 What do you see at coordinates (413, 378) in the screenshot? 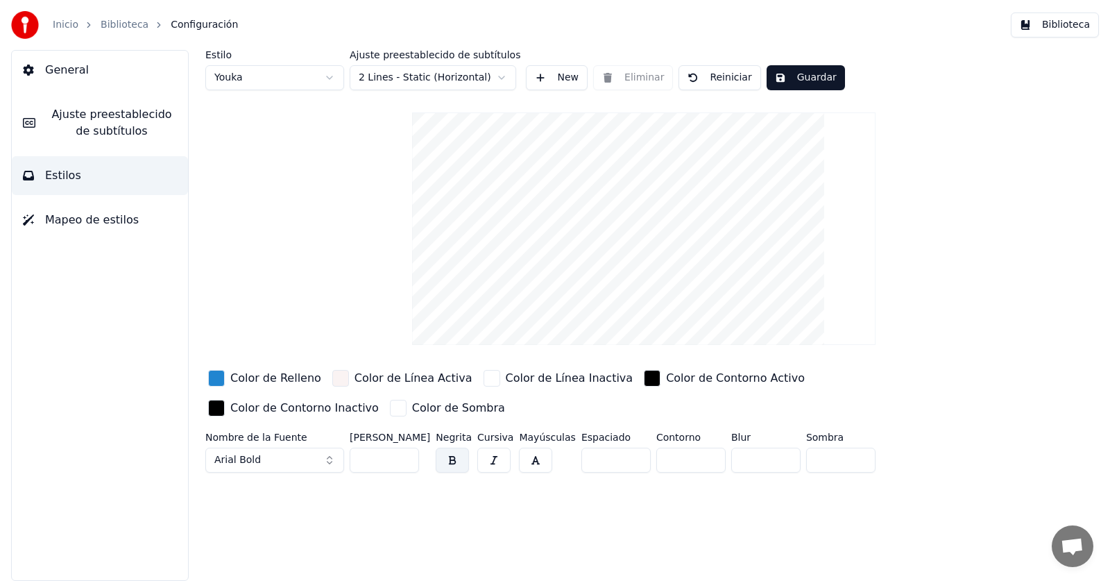
I see `div: Color de Línea Activa` at bounding box center [413, 378].